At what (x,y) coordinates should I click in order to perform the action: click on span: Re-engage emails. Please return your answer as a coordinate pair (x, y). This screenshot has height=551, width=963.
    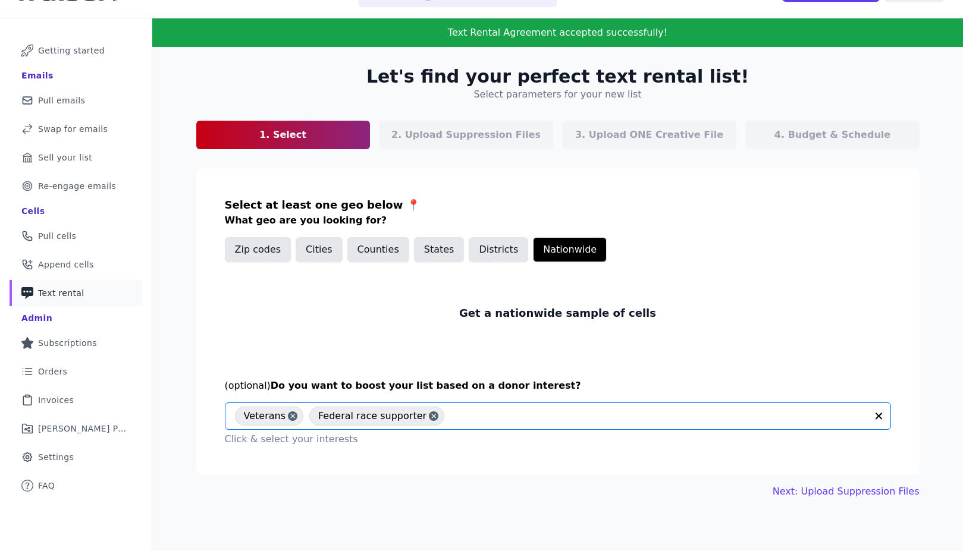
    Looking at the image, I should click on (77, 186).